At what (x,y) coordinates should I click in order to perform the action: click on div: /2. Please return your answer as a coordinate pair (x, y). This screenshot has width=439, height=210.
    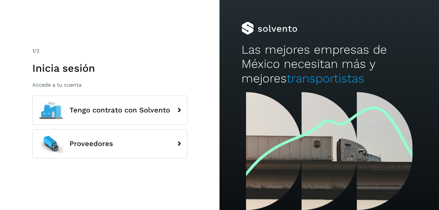
    Looking at the image, I should click on (110, 51).